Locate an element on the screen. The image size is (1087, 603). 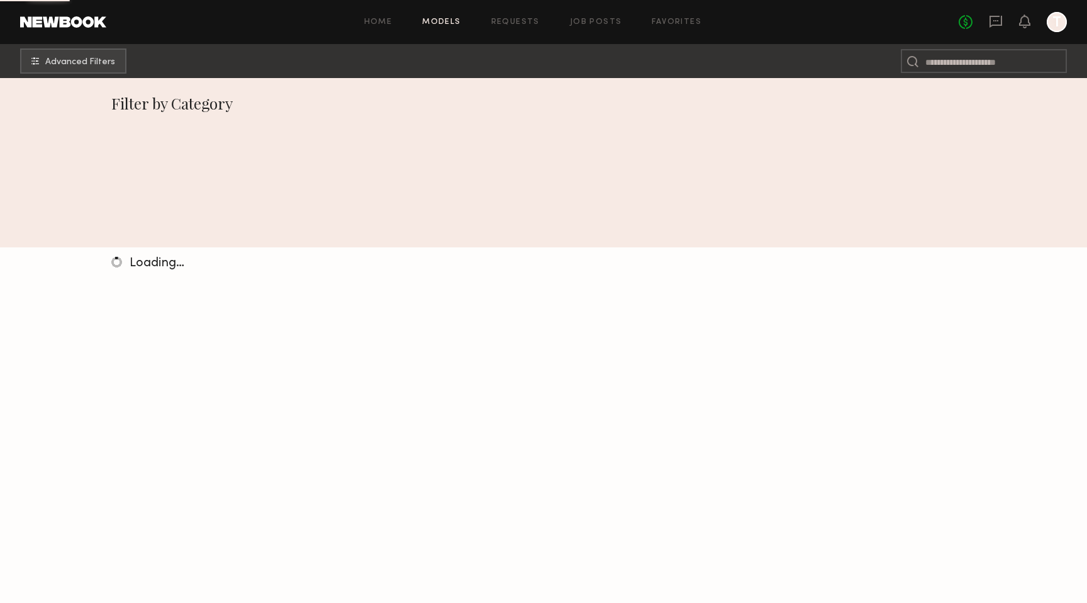
a: Requests is located at coordinates (515, 22).